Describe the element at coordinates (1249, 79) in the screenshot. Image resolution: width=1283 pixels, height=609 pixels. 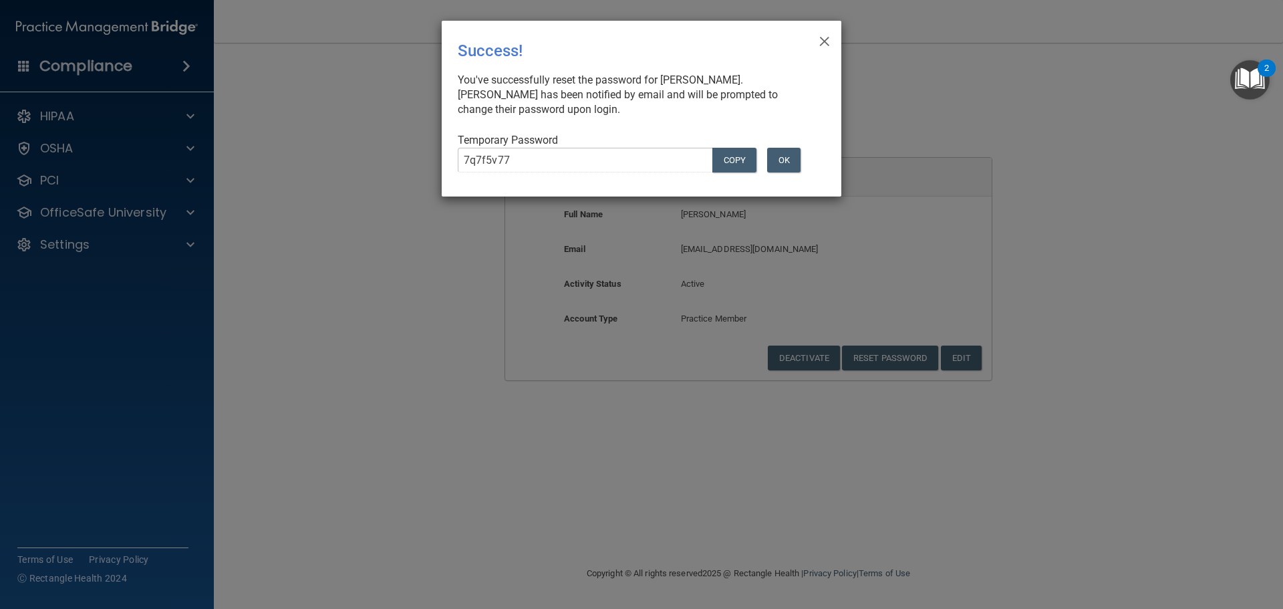
I see `button: Open Resource Center, 2 new notifications` at that location.